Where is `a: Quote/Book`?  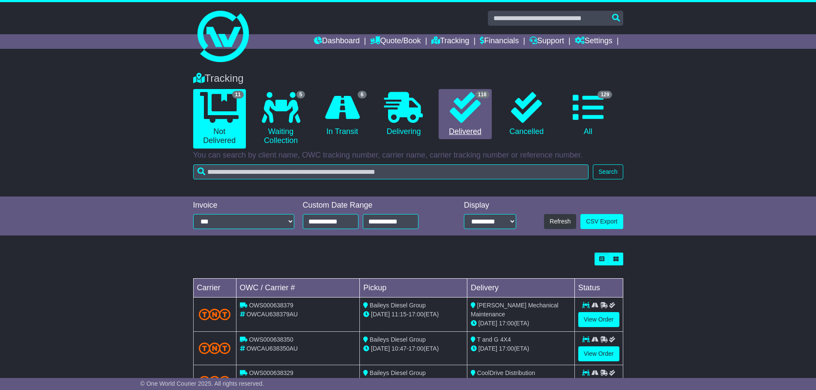 a: Quote/Book is located at coordinates (395, 42).